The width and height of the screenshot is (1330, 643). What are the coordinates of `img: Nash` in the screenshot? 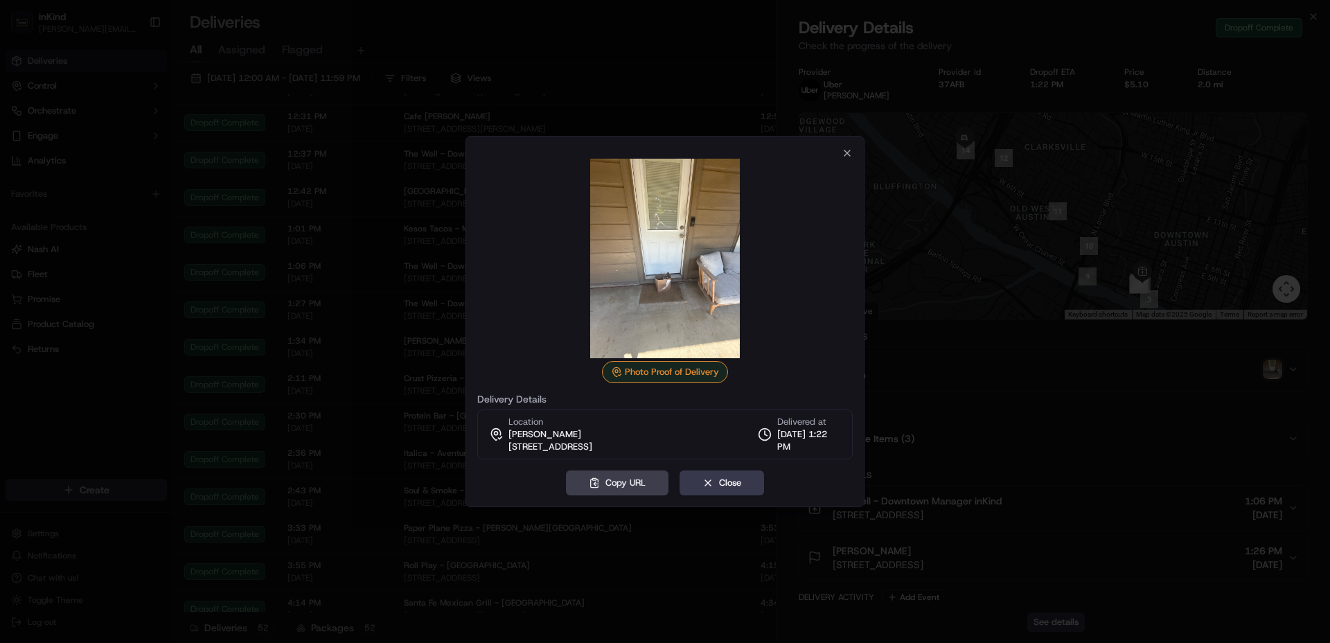 It's located at (28, 28).